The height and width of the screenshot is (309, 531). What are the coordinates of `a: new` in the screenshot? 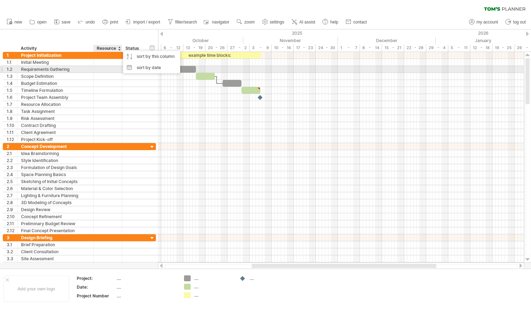 It's located at (14, 22).